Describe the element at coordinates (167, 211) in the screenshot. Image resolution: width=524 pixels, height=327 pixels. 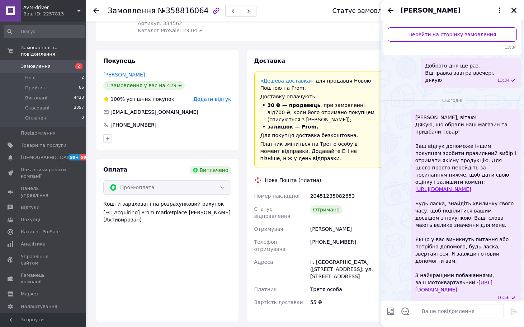
I see `div: Кошти зараховані на розрахунковий рахунок` at that location.